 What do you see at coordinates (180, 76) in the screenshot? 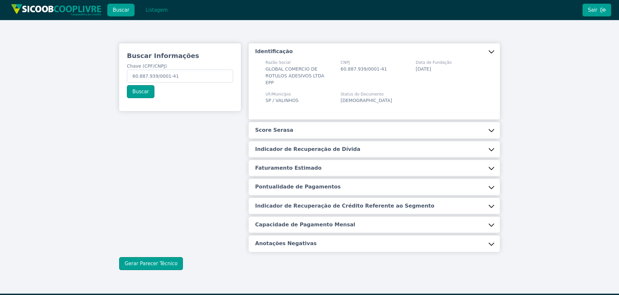
I see `input: Chave (CPF/CNPJ)` at bounding box center [180, 76].